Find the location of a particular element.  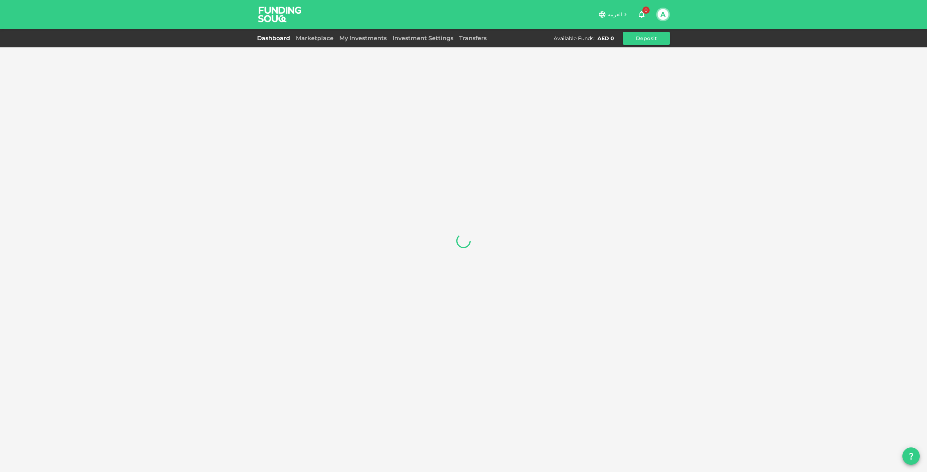

button: 0 is located at coordinates (642, 14).